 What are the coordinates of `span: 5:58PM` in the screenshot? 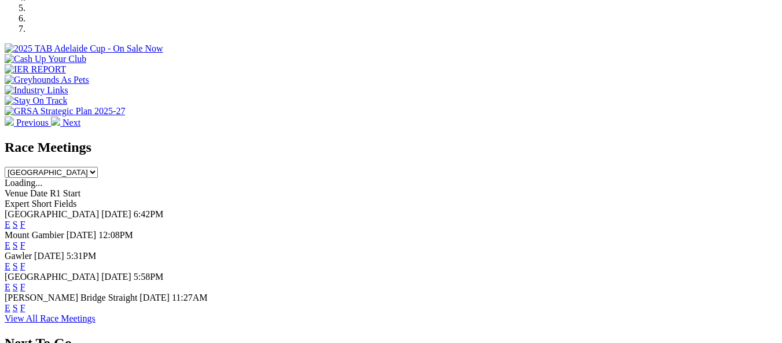 It's located at (149, 276).